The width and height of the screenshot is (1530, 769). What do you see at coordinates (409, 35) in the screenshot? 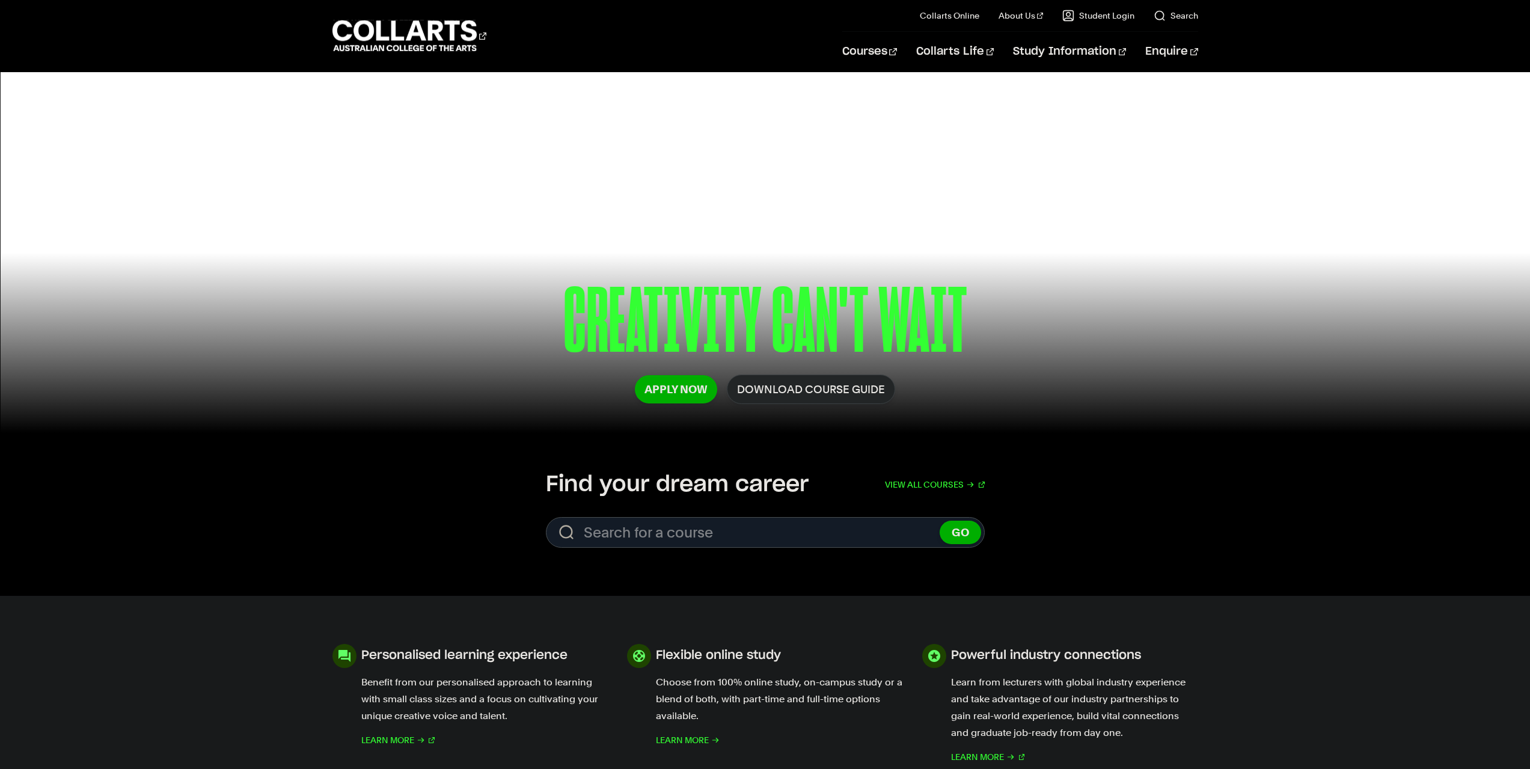
I see `div: Go to homepage` at bounding box center [409, 35].